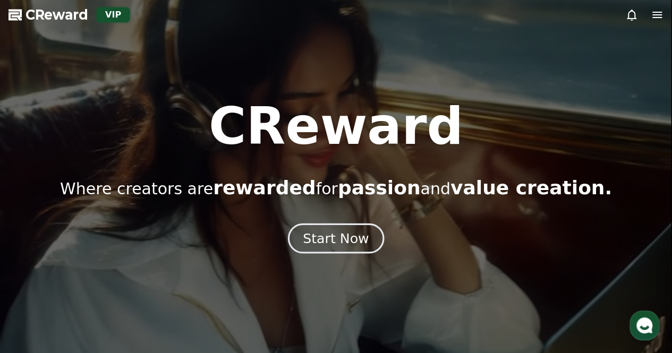 This screenshot has height=353, width=672. Describe the element at coordinates (336, 239) in the screenshot. I see `a: Start Now` at that location.